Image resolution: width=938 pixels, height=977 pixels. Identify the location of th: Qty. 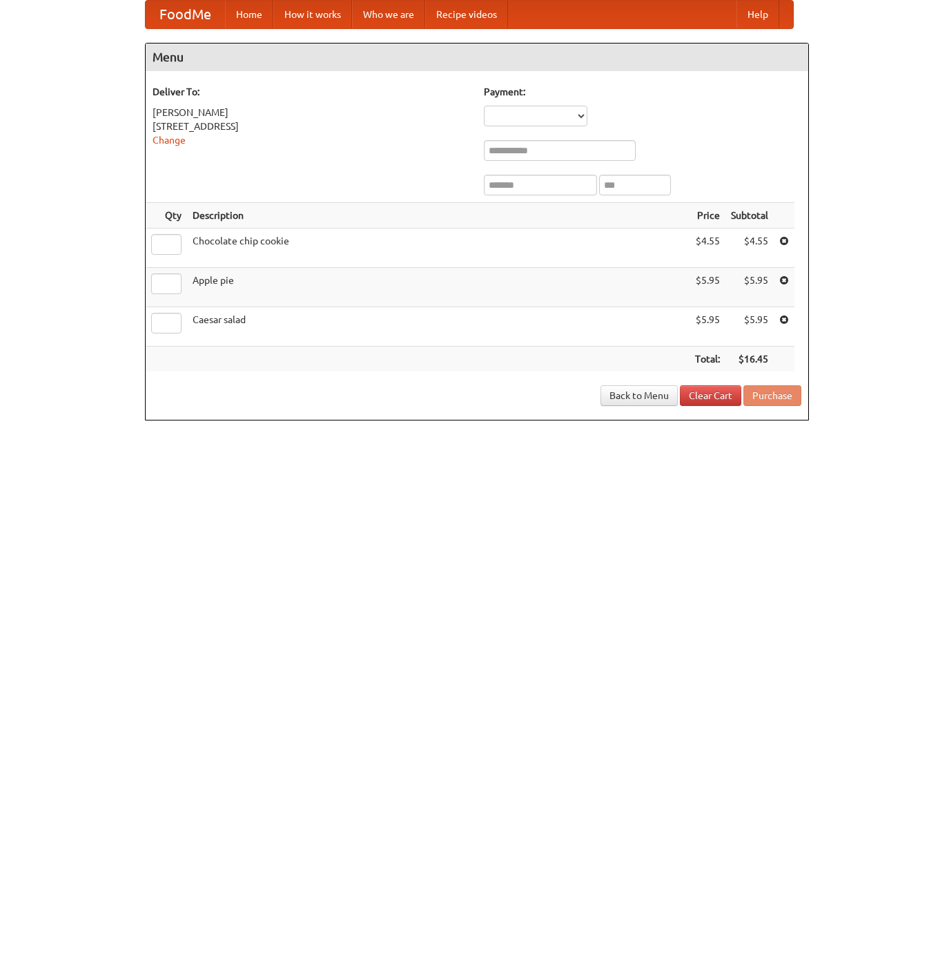
(166, 215).